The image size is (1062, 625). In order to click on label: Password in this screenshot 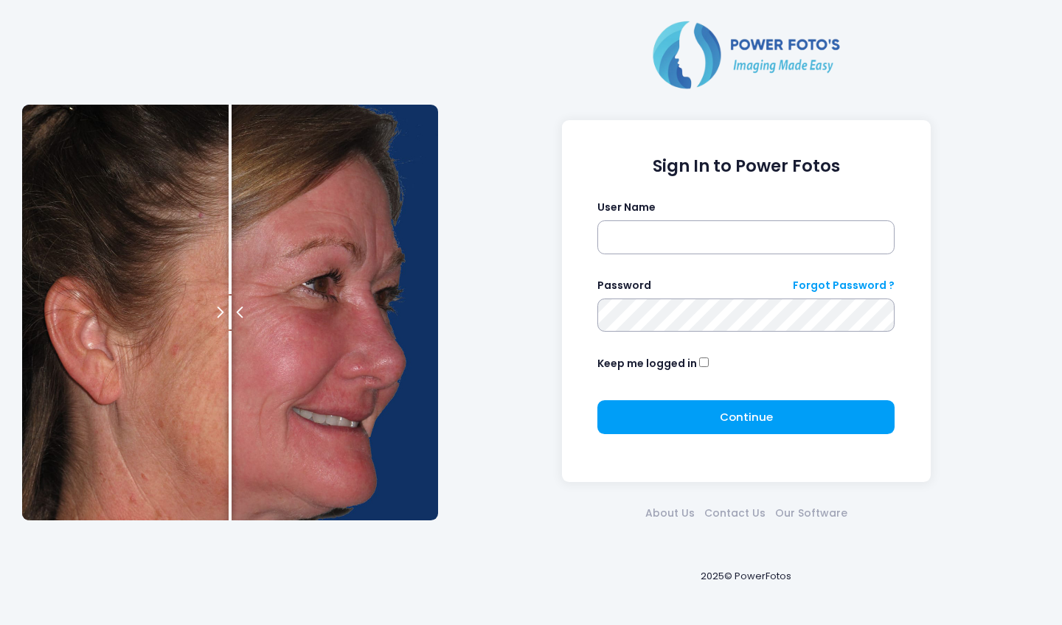, I will do `click(624, 285)`.